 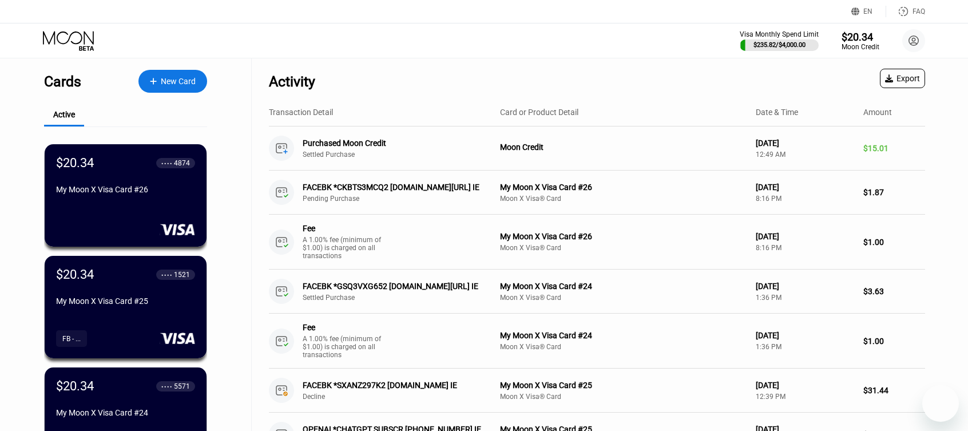 I want to click on div: 4874, so click(x=182, y=163).